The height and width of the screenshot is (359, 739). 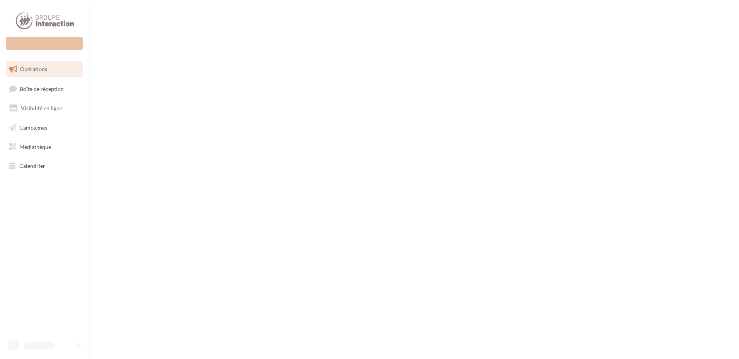 I want to click on a: Opérations, so click(x=44, y=69).